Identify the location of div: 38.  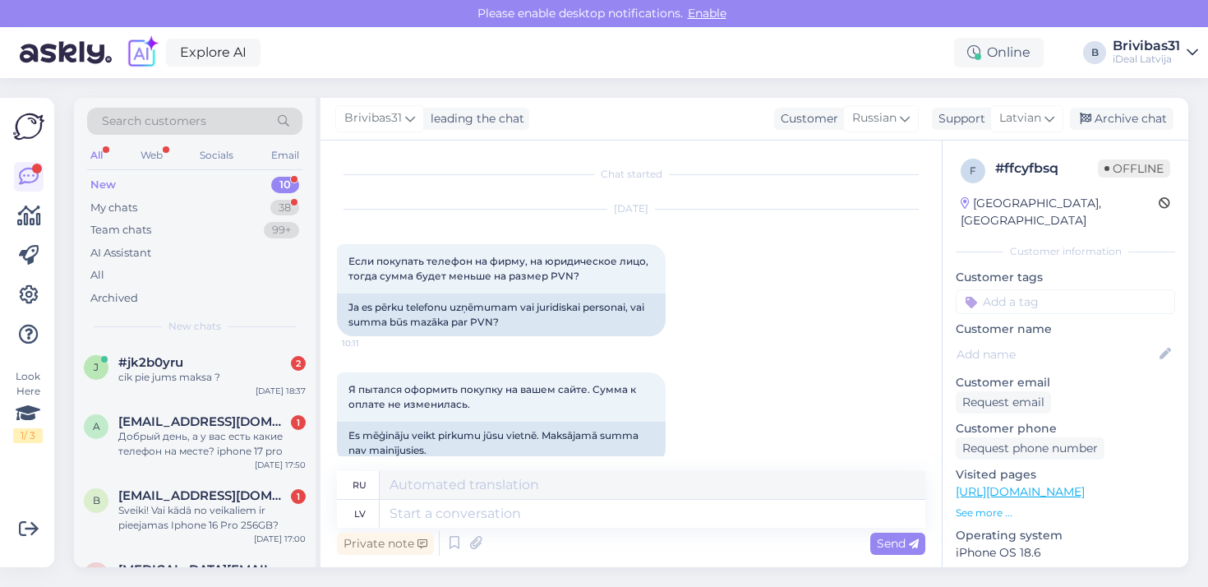
(284, 208).